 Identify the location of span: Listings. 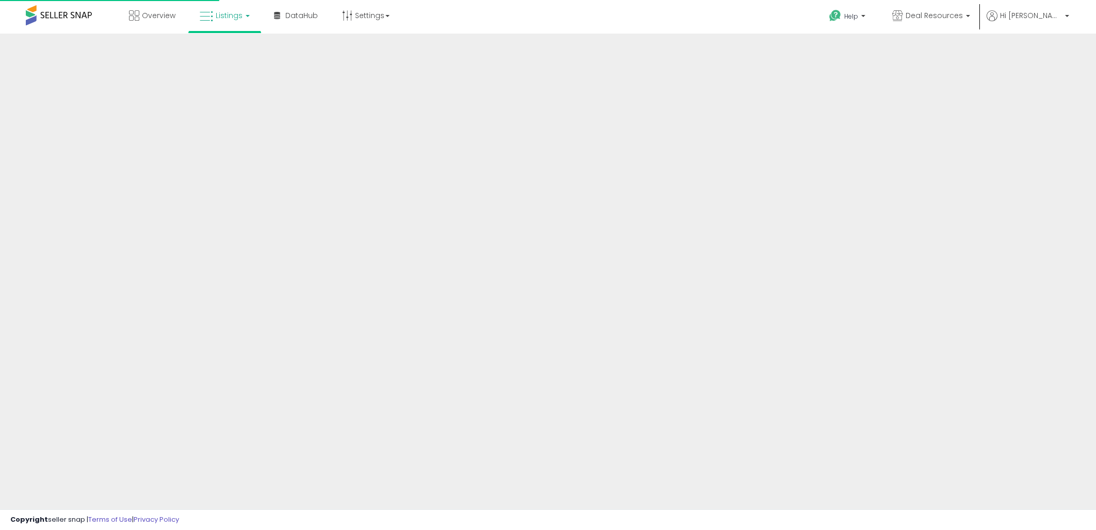
(229, 15).